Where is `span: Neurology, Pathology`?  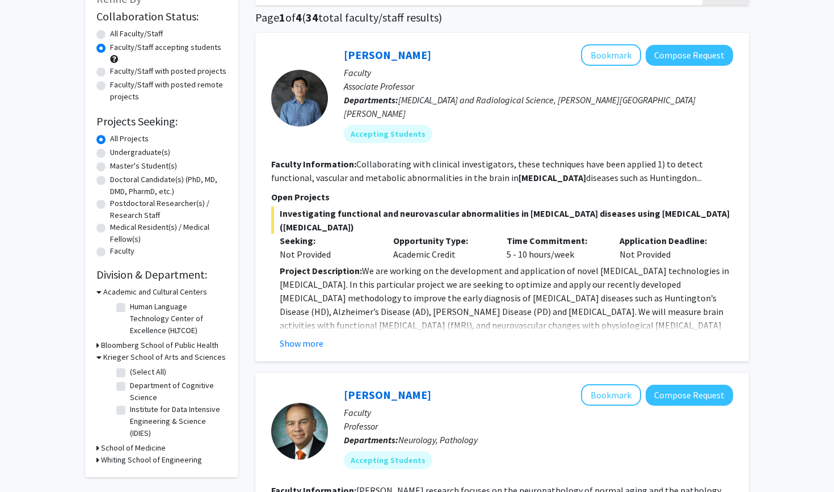
span: Neurology, Pathology is located at coordinates (438, 439).